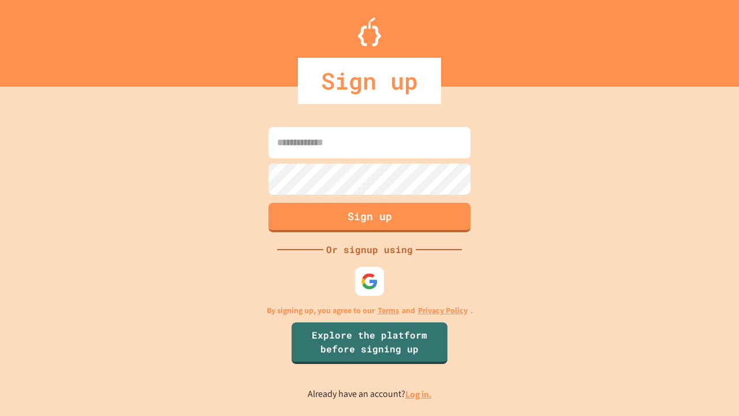  I want to click on a: Privacy Policy, so click(443, 310).